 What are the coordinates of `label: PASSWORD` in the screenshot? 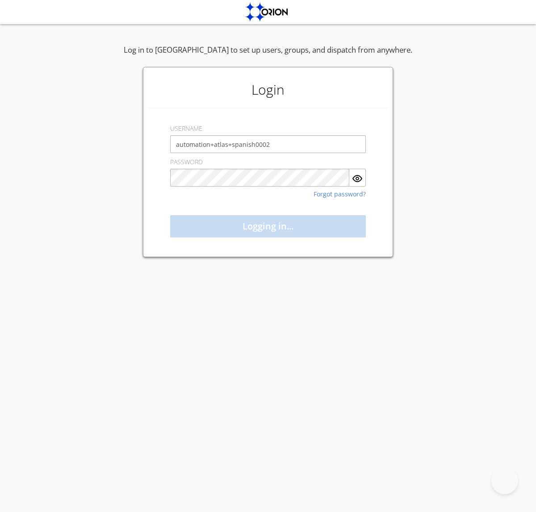 It's located at (186, 162).